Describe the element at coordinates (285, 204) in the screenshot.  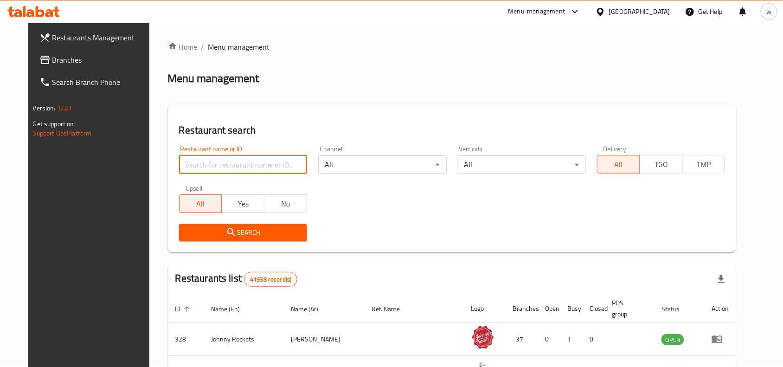
I see `button: No` at that location.